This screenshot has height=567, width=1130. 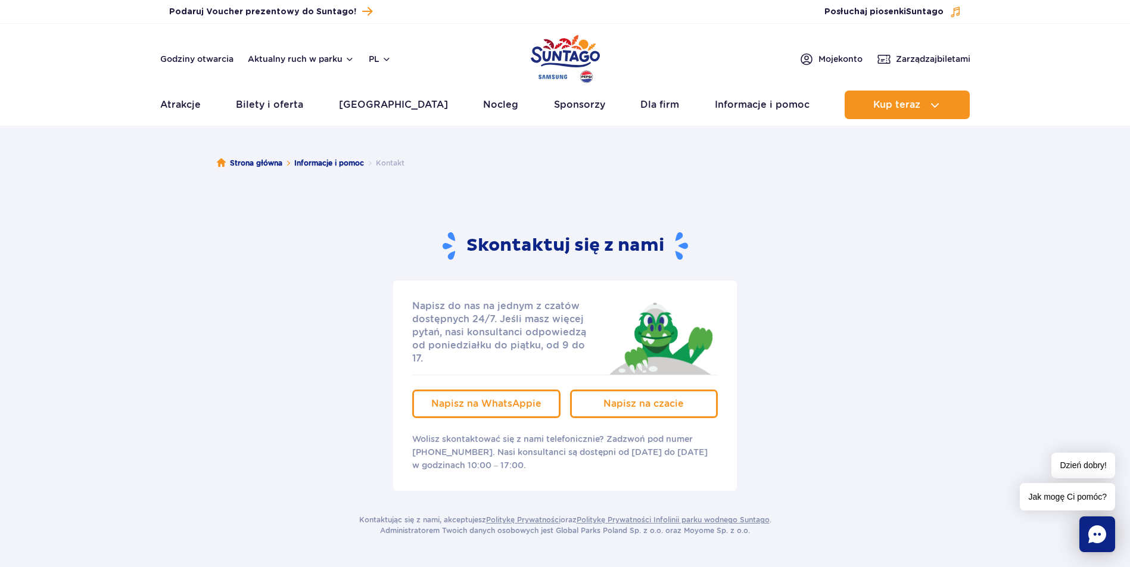 What do you see at coordinates (1083, 465) in the screenshot?
I see `span: Dzień dobry!` at bounding box center [1083, 465].